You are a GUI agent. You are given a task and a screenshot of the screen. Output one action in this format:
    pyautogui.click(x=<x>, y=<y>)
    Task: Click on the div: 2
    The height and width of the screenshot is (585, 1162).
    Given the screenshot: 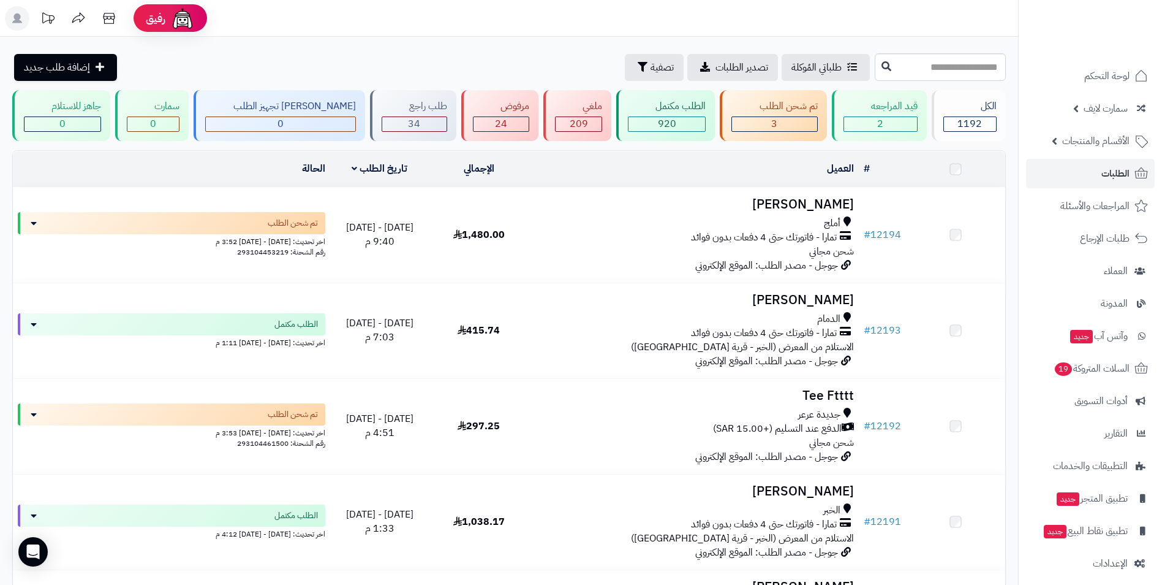 What is the action you would take?
    pyautogui.click(x=881, y=124)
    